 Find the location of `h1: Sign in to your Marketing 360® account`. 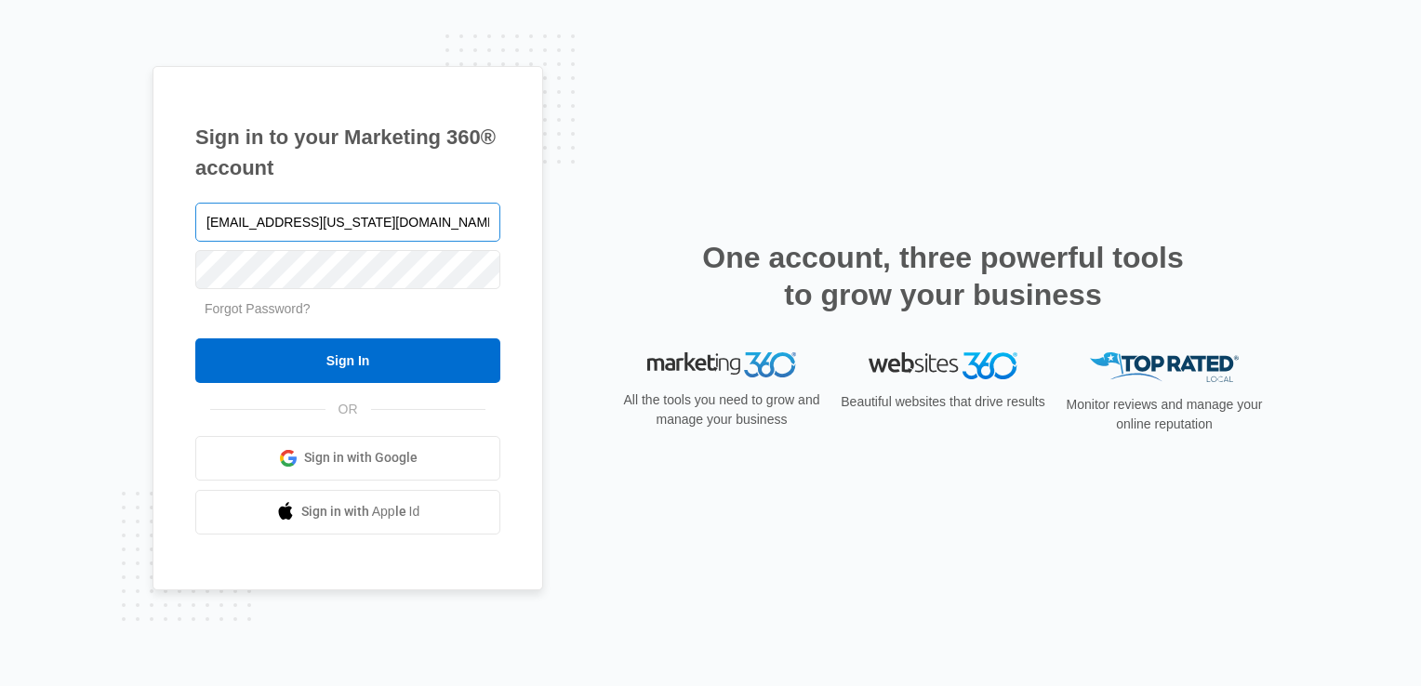

h1: Sign in to your Marketing 360® account is located at coordinates (348, 152).